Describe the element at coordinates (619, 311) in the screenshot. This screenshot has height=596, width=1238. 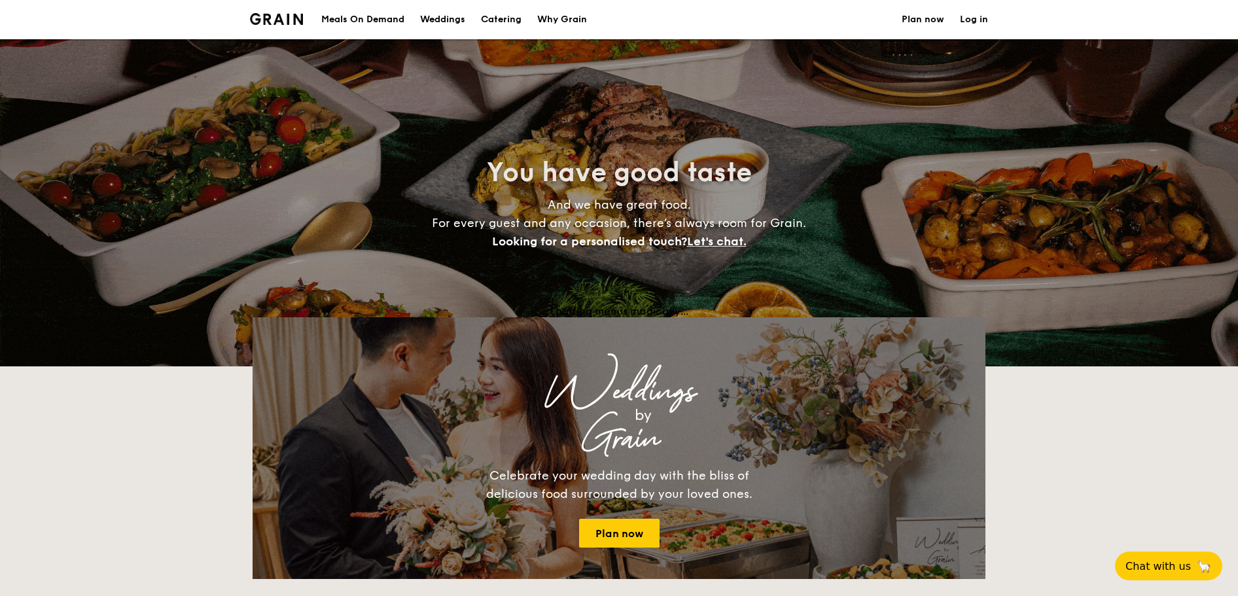
I see `div: Loading menus magically...` at that location.